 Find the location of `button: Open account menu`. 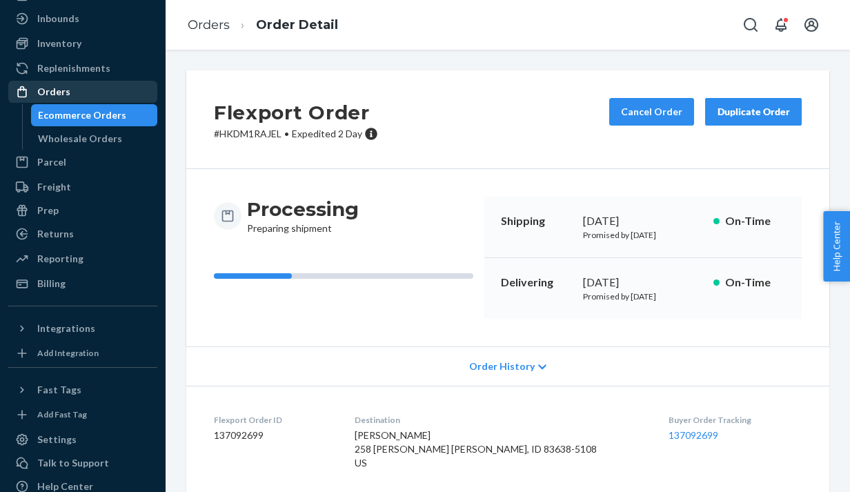

button: Open account menu is located at coordinates (811, 25).